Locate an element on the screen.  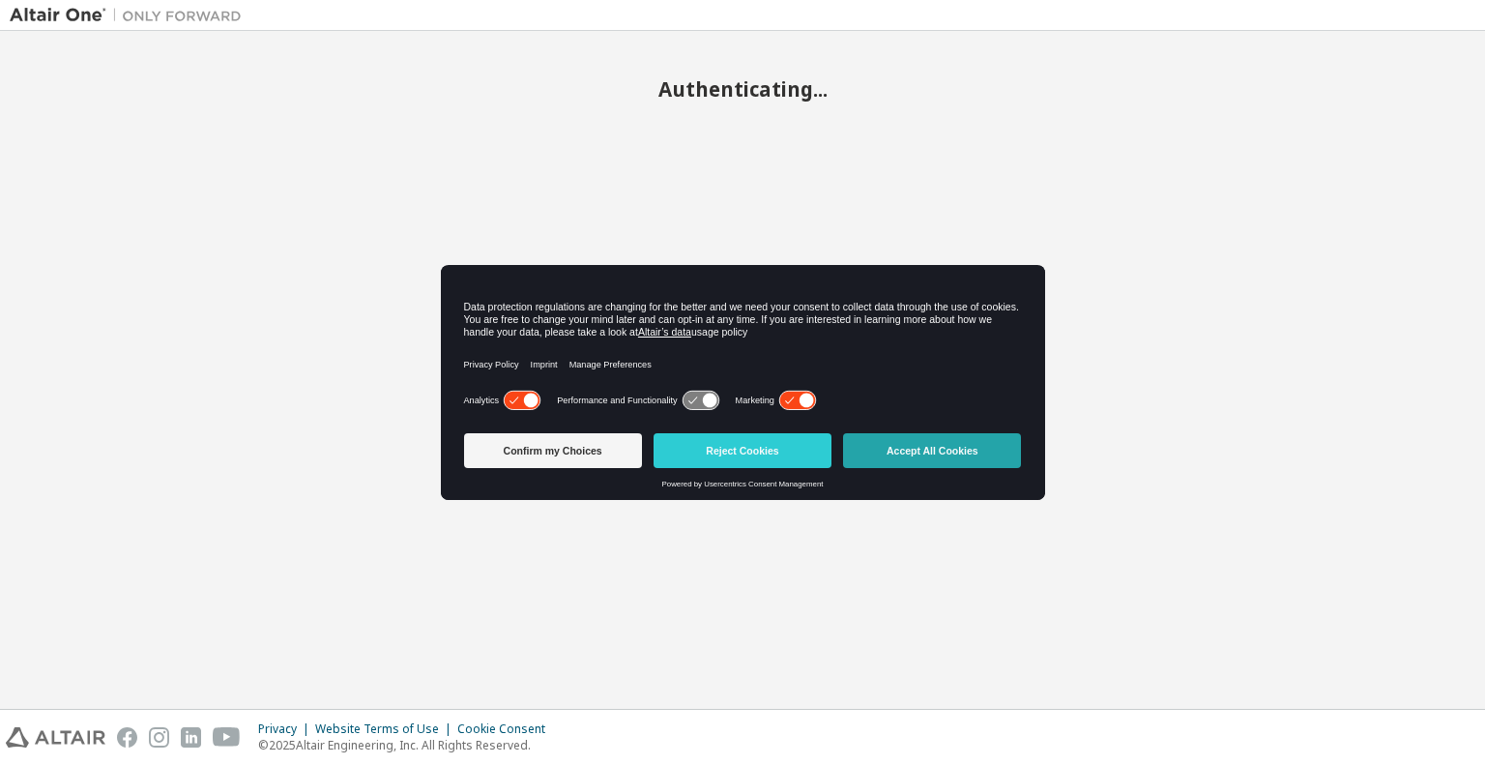
img: youtube.svg is located at coordinates (226, 737).